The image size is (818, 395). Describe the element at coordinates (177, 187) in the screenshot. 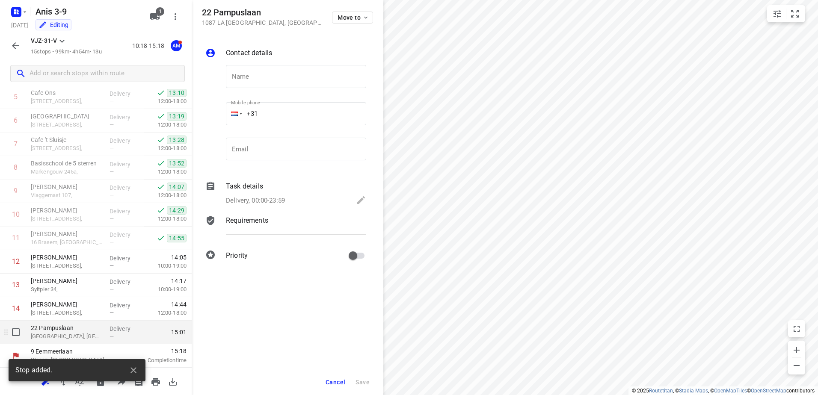

I see `span: 14:07` at that location.